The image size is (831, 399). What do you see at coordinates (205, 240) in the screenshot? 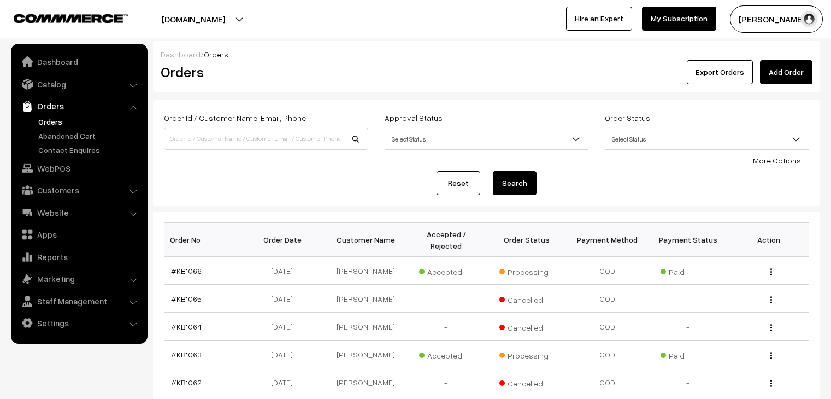
I see `th: Order No` at bounding box center [205, 240].